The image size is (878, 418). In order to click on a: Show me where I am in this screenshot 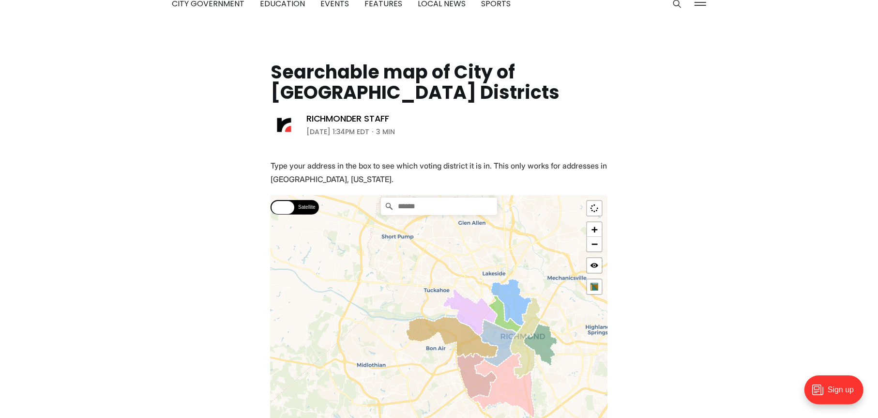, I will do `click(594, 208)`.